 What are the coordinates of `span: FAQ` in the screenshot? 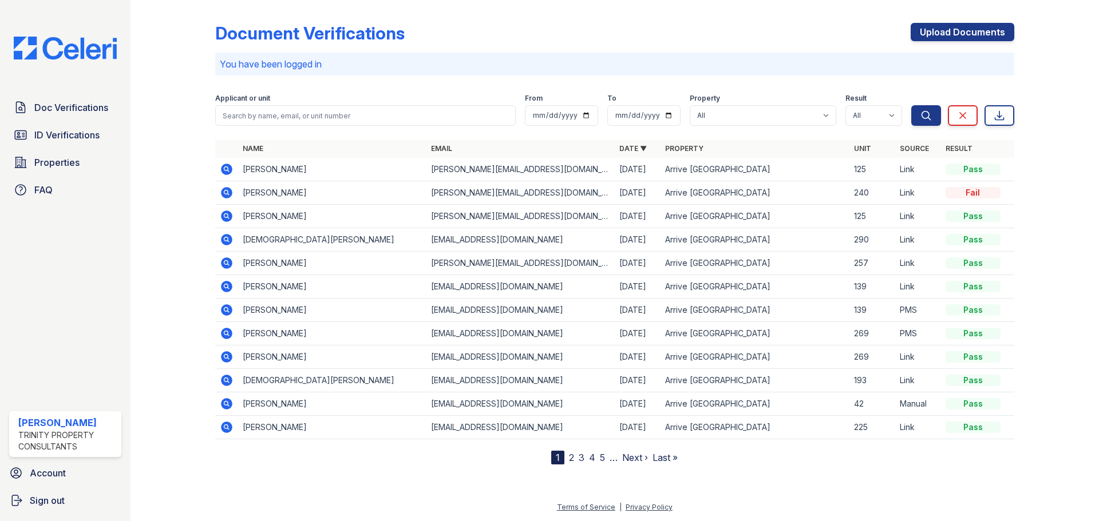 It's located at (43, 190).